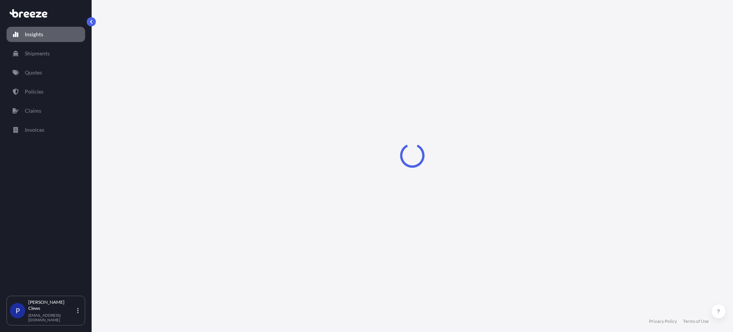 Image resolution: width=733 pixels, height=332 pixels. Describe the element at coordinates (46, 53) in the screenshot. I see `a: Shipments` at that location.